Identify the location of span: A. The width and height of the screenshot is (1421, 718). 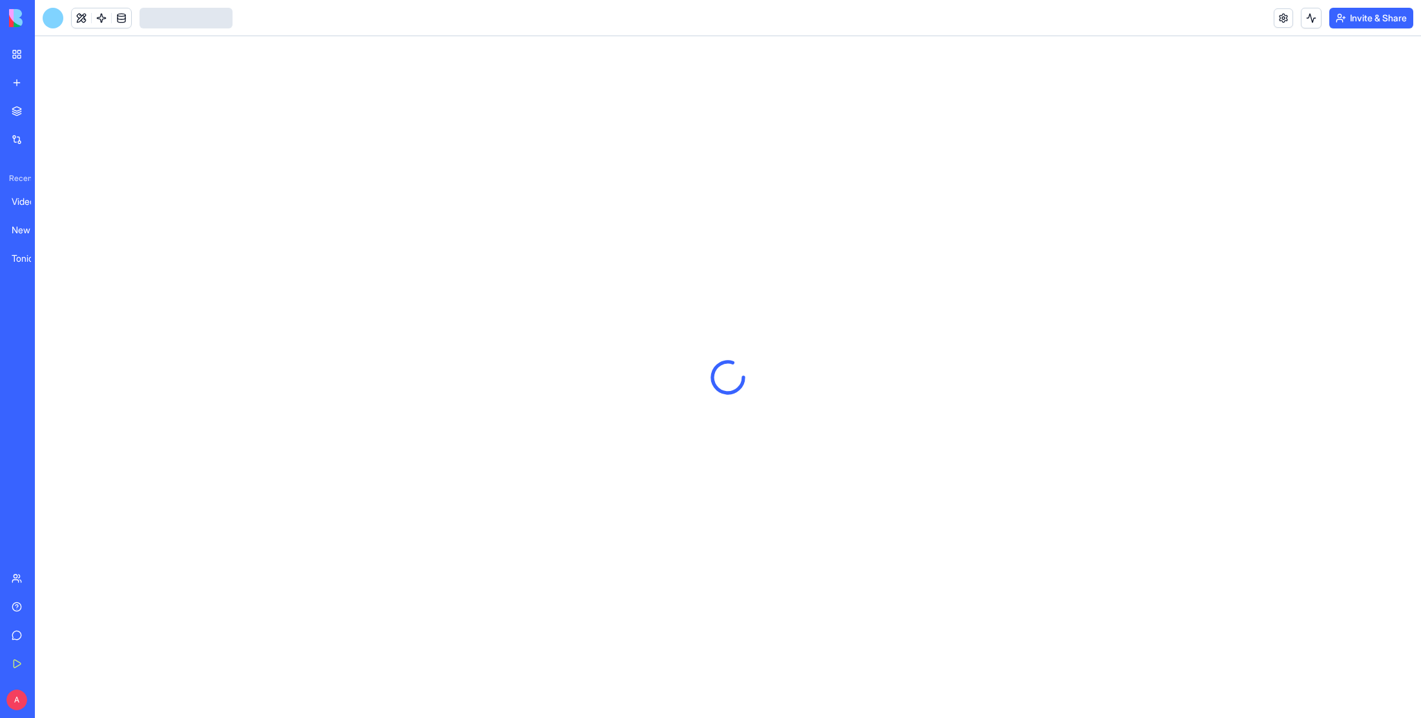
(17, 700).